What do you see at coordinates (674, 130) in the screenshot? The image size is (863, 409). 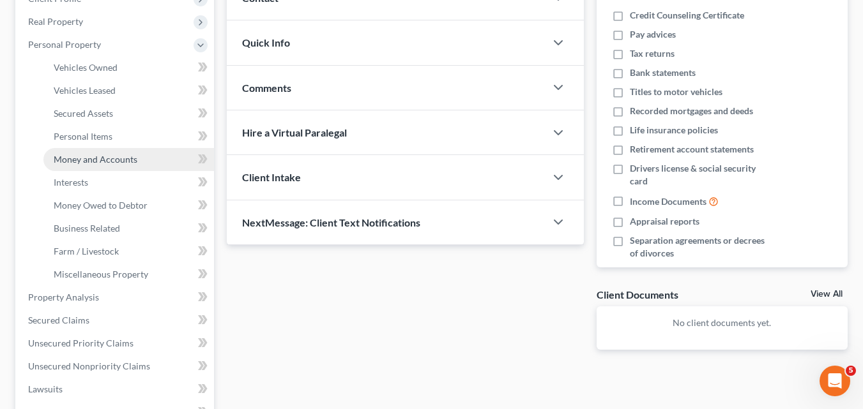 I see `span: Life insurance policies` at bounding box center [674, 130].